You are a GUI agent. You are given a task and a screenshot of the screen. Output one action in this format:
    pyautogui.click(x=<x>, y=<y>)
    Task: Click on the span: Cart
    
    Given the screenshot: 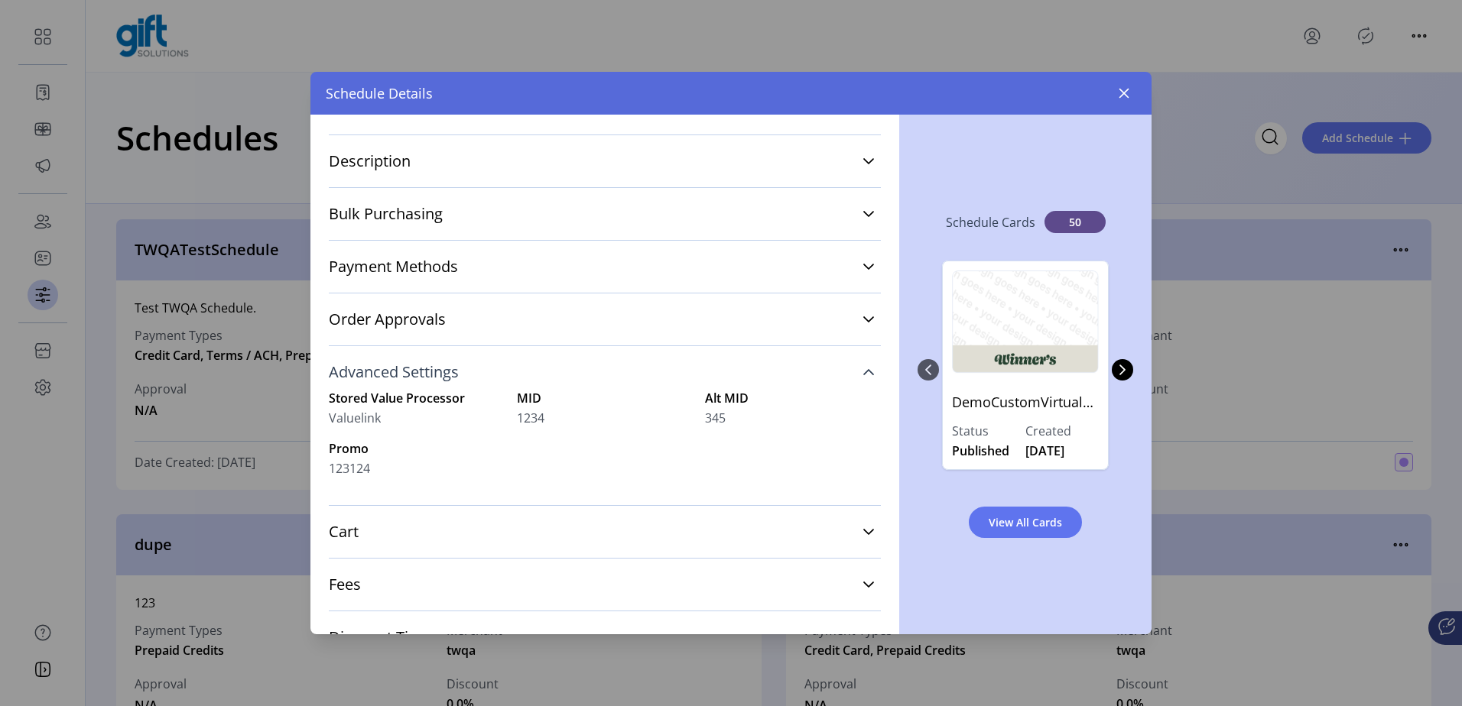 What is the action you would take?
    pyautogui.click(x=343, y=532)
    